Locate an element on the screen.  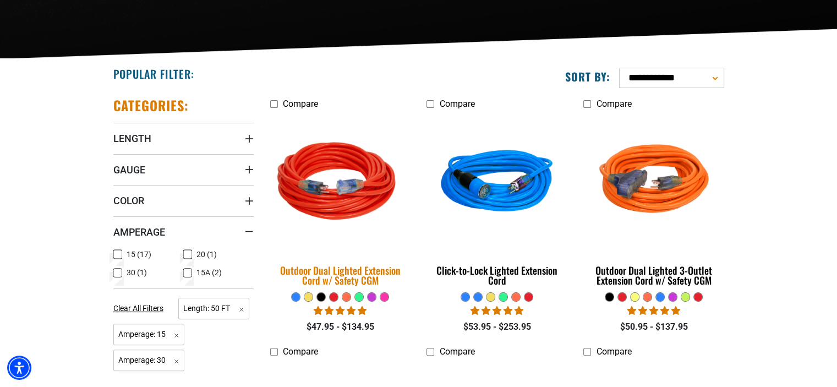
img: Red is located at coordinates (340, 183).